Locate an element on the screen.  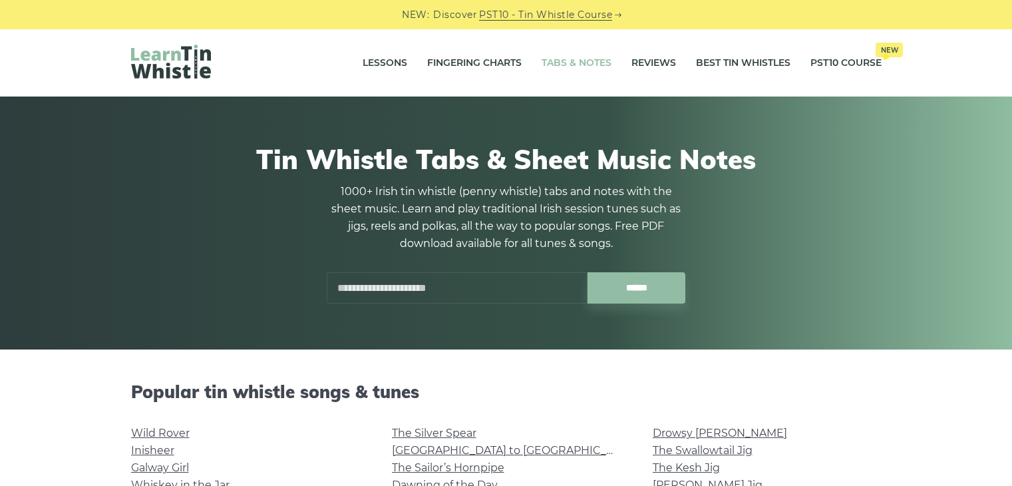
p: 1000+ Irish tin whistle (penny whistle) tabs and notes with the sheet music. Learn and play tradi... is located at coordinates (506, 218).